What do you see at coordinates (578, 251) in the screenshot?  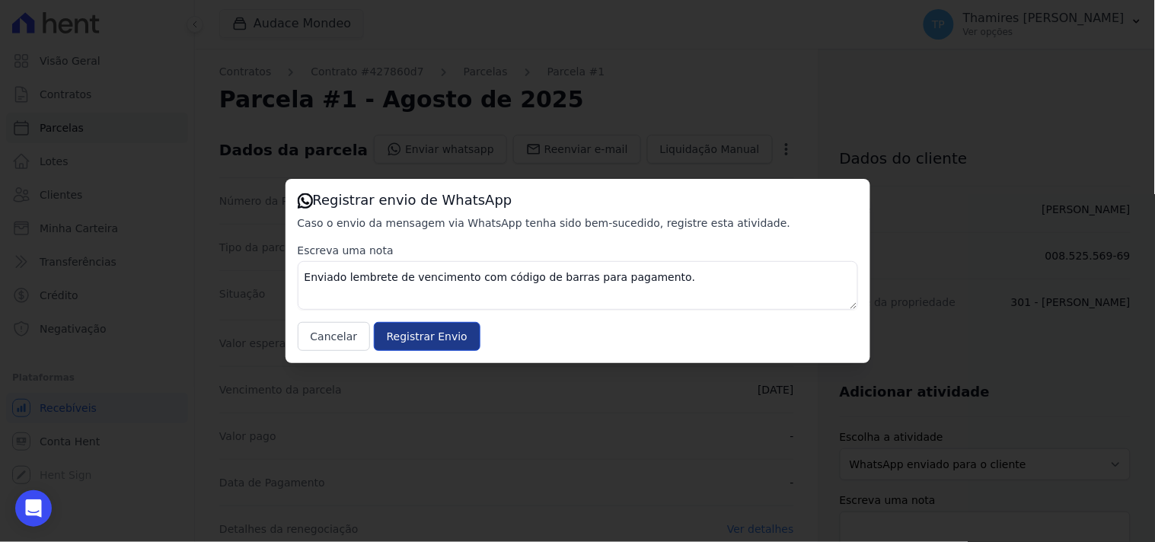 I see `label: Escreva uma nota` at bounding box center [578, 251].